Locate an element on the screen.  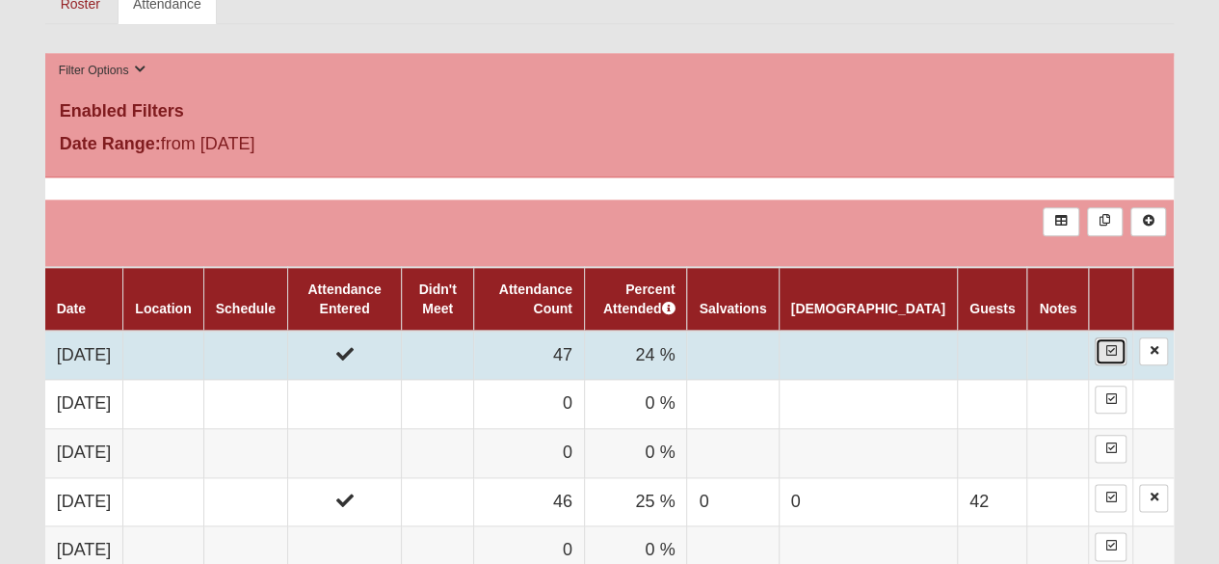
td: 46 is located at coordinates (529, 501).